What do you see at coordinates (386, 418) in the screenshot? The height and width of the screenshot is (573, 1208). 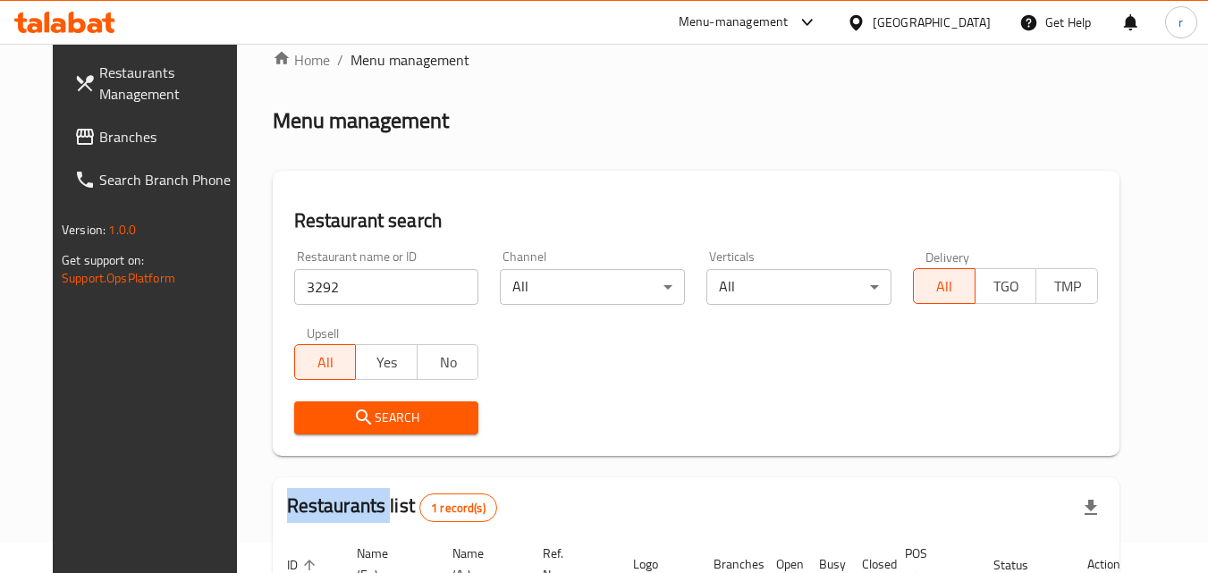 I see `button: Search` at bounding box center [386, 418].